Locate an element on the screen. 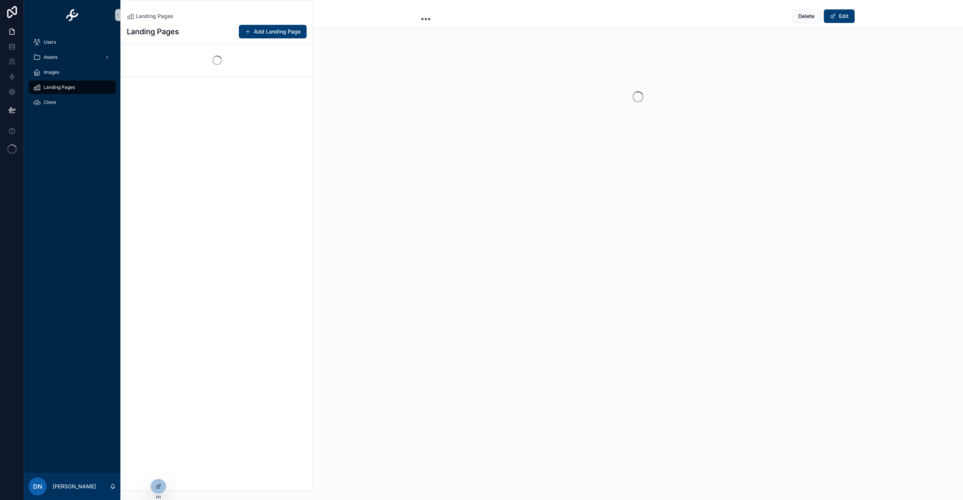 The height and width of the screenshot is (500, 963). a: Users is located at coordinates (72, 42).